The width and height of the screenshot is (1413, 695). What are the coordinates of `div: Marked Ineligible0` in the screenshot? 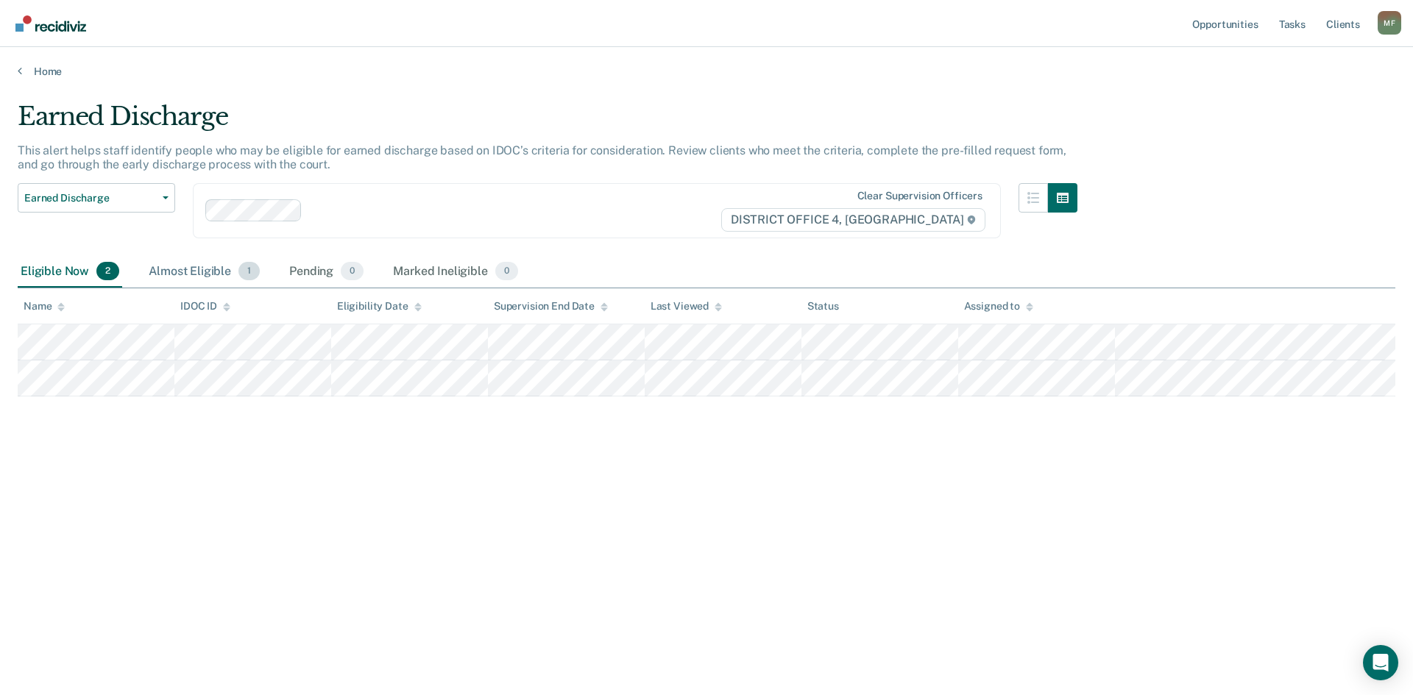 It's located at (456, 272).